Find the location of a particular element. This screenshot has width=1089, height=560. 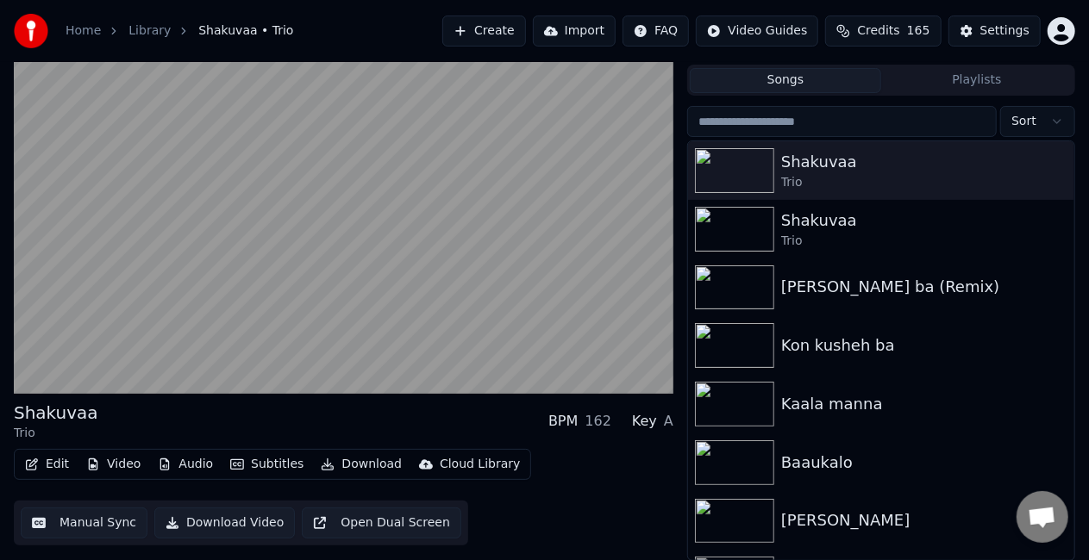

button: Subtitles is located at coordinates (266, 465).